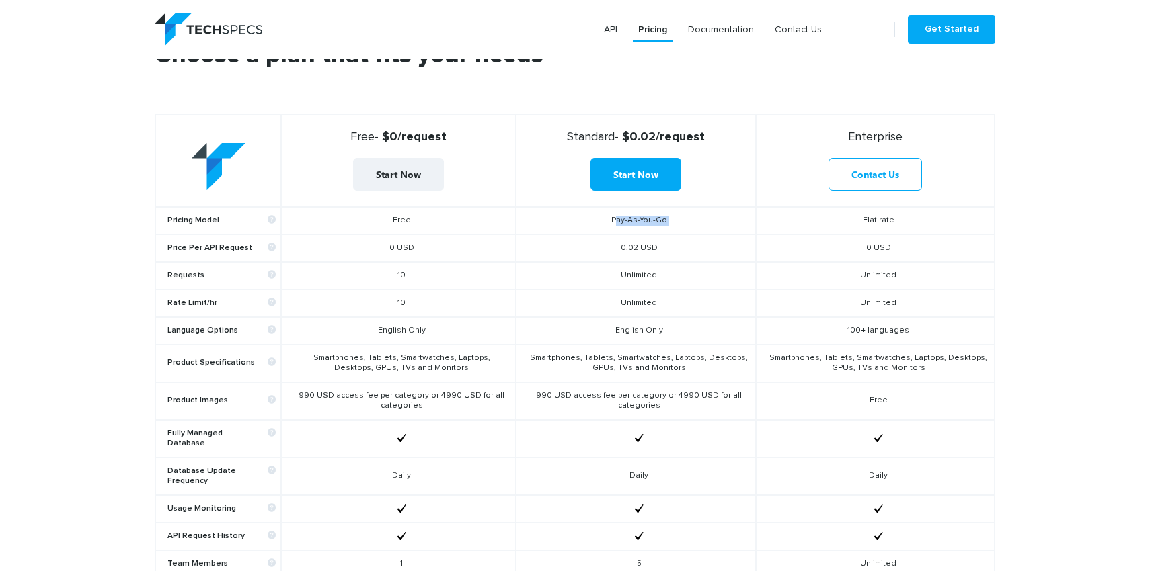 The height and width of the screenshot is (571, 1150). Describe the element at coordinates (221, 401) in the screenshot. I see `b: Product Images` at that location.